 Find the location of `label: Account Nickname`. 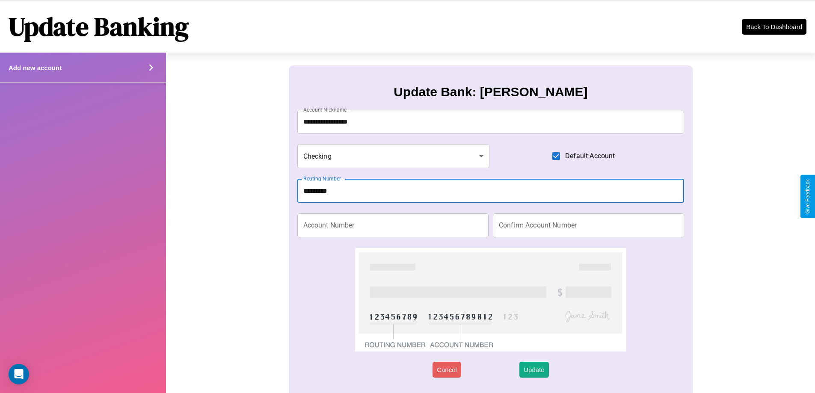

label: Account Nickname is located at coordinates (325, 109).